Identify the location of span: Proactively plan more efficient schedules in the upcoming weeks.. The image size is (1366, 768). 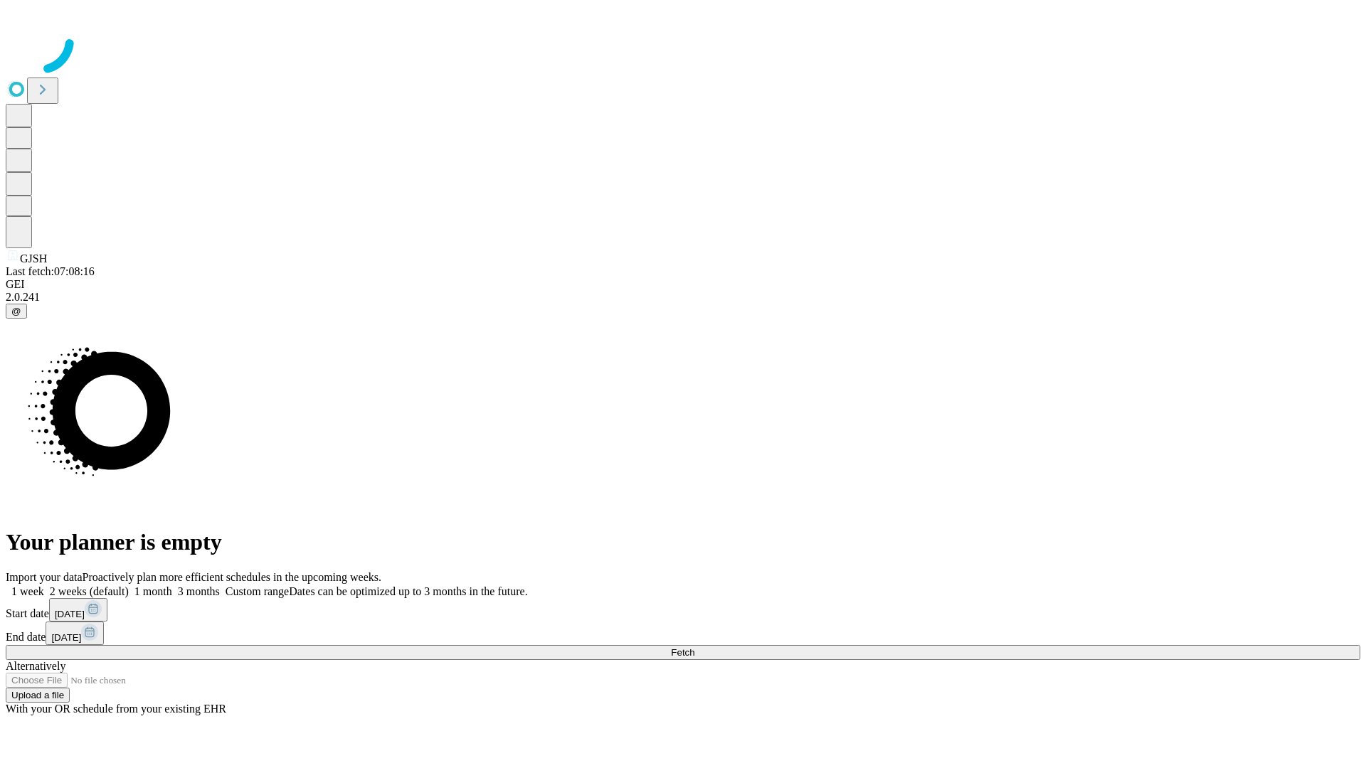
(232, 577).